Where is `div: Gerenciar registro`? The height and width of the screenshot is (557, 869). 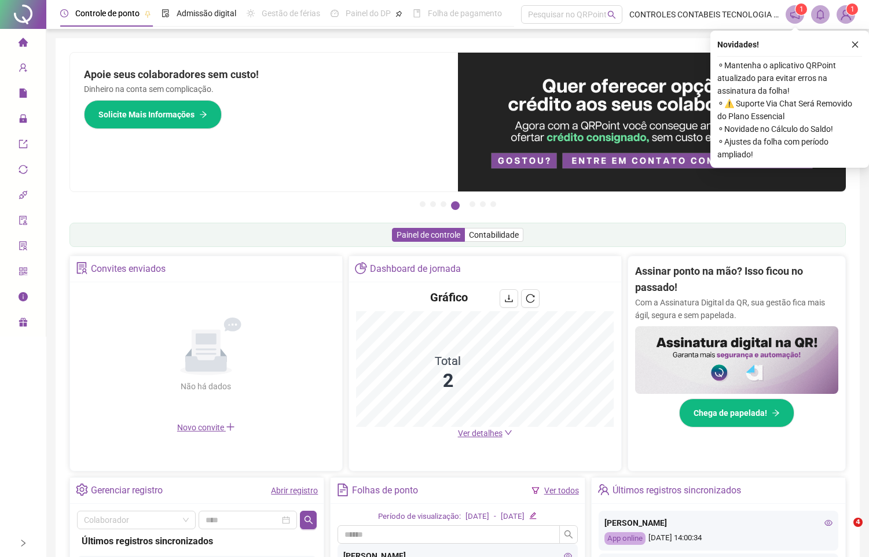
div: Gerenciar registro is located at coordinates (127, 491).